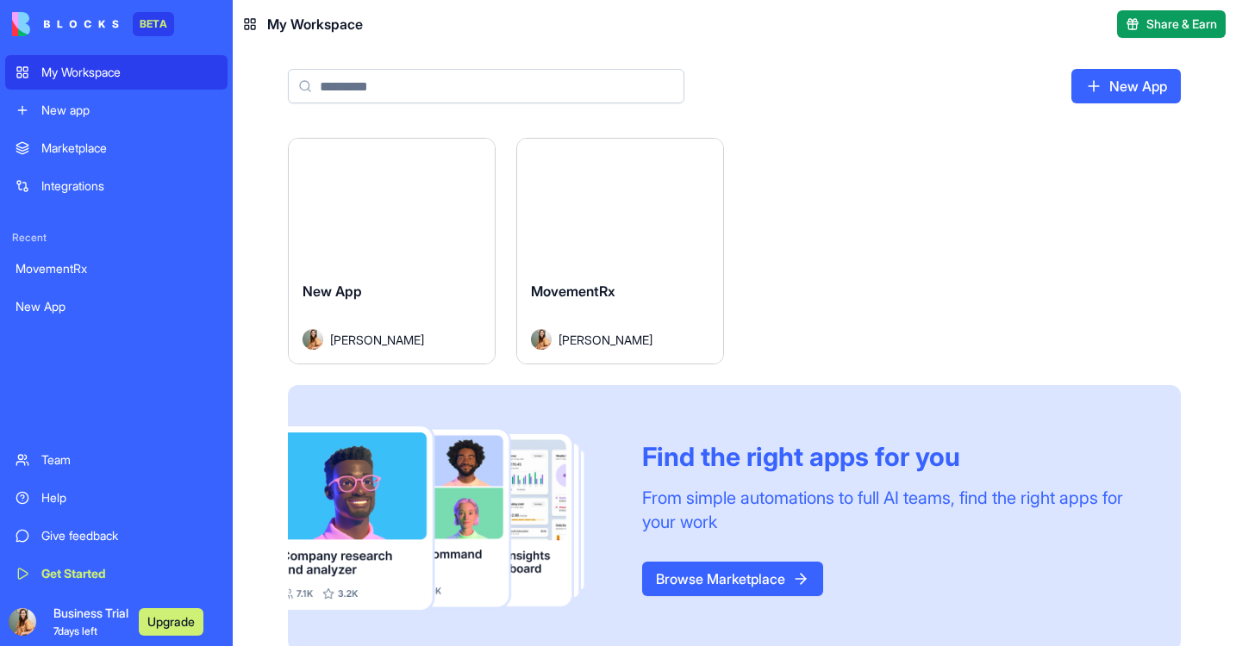  Describe the element at coordinates (75, 631) in the screenshot. I see `span: 7 days left` at that location.